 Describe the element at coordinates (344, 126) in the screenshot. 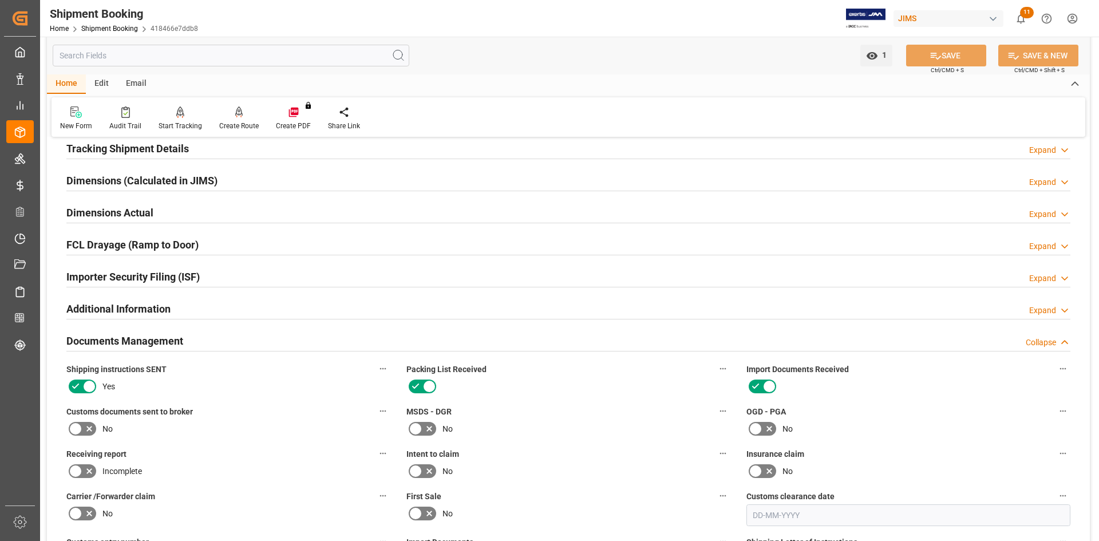

I see `div: Share Link` at that location.